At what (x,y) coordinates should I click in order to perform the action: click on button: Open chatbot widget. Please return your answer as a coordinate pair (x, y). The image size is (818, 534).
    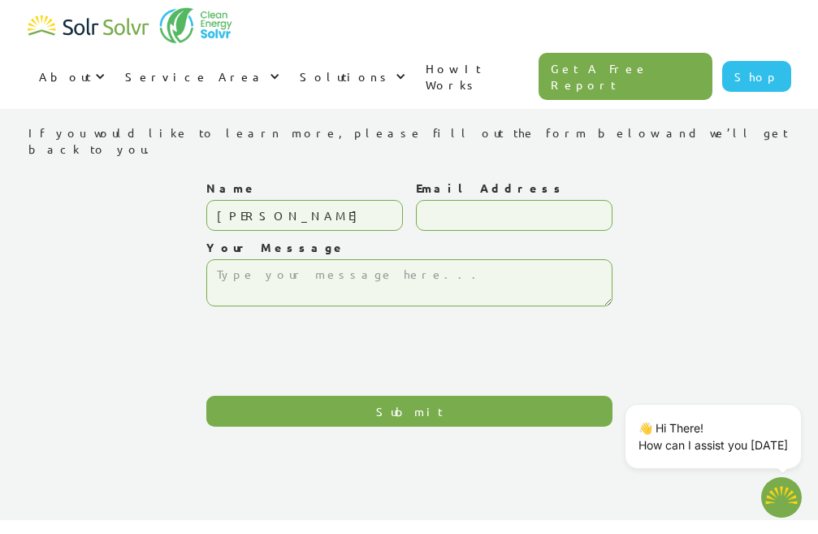
    Looking at the image, I should click on (781, 497).